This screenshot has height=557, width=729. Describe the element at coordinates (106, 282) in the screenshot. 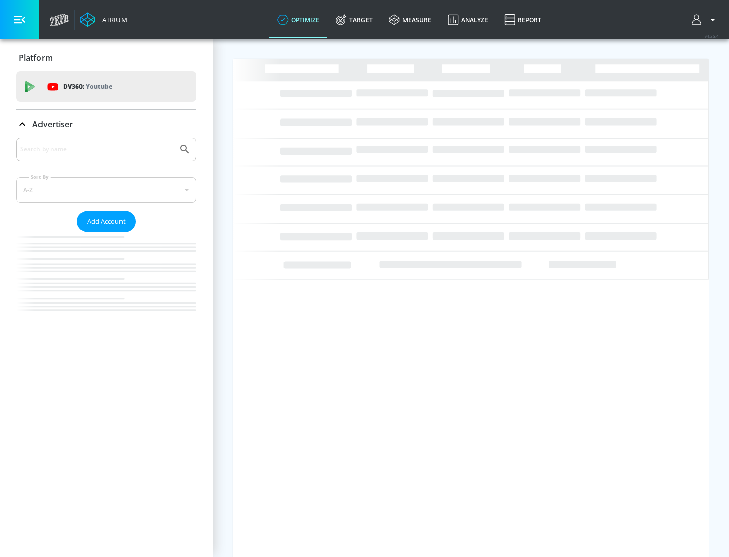

I see `nav: list of Advertiser` at that location.